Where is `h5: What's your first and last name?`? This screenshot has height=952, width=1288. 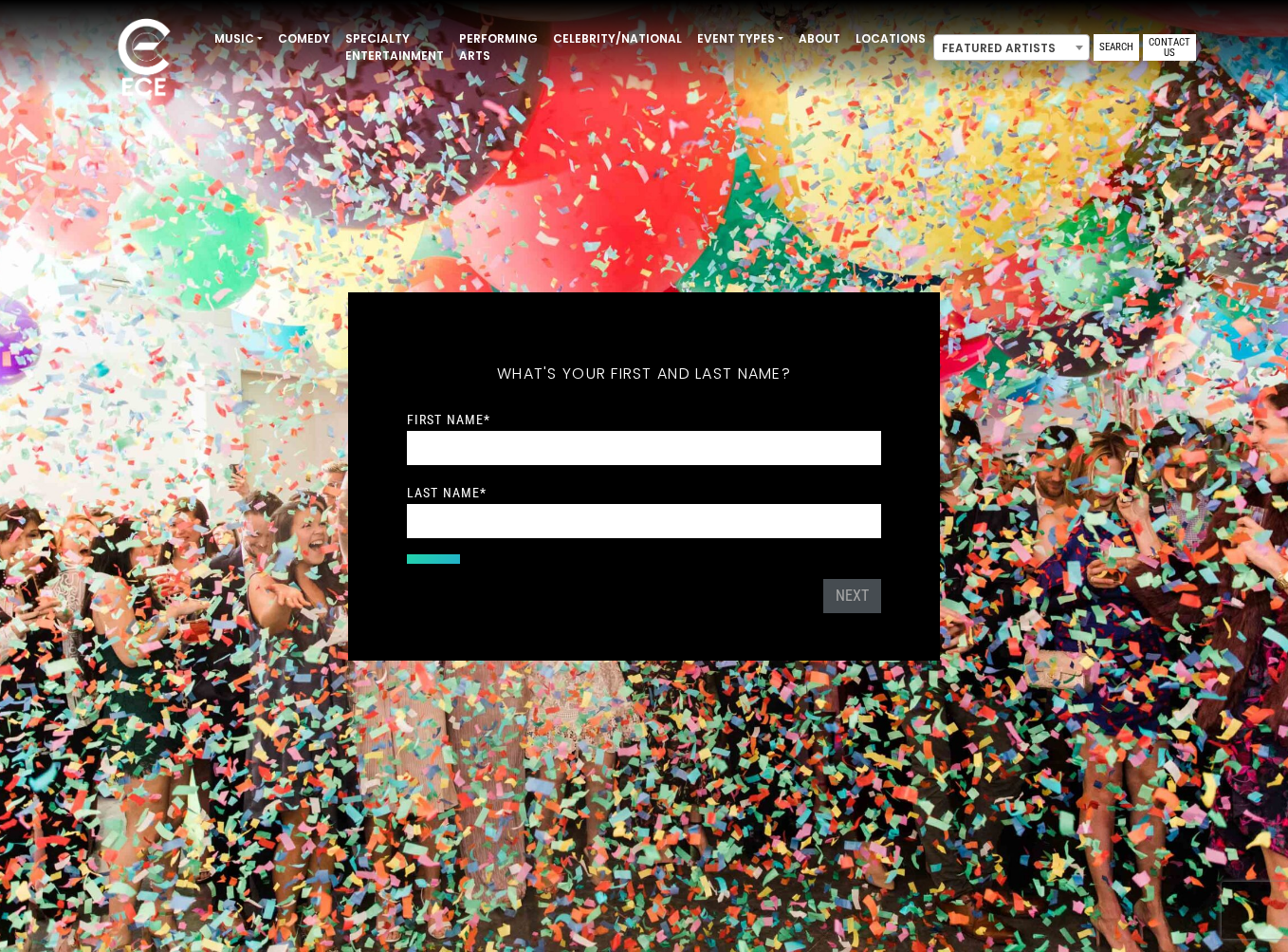 h5: What's your first and last name? is located at coordinates (644, 374).